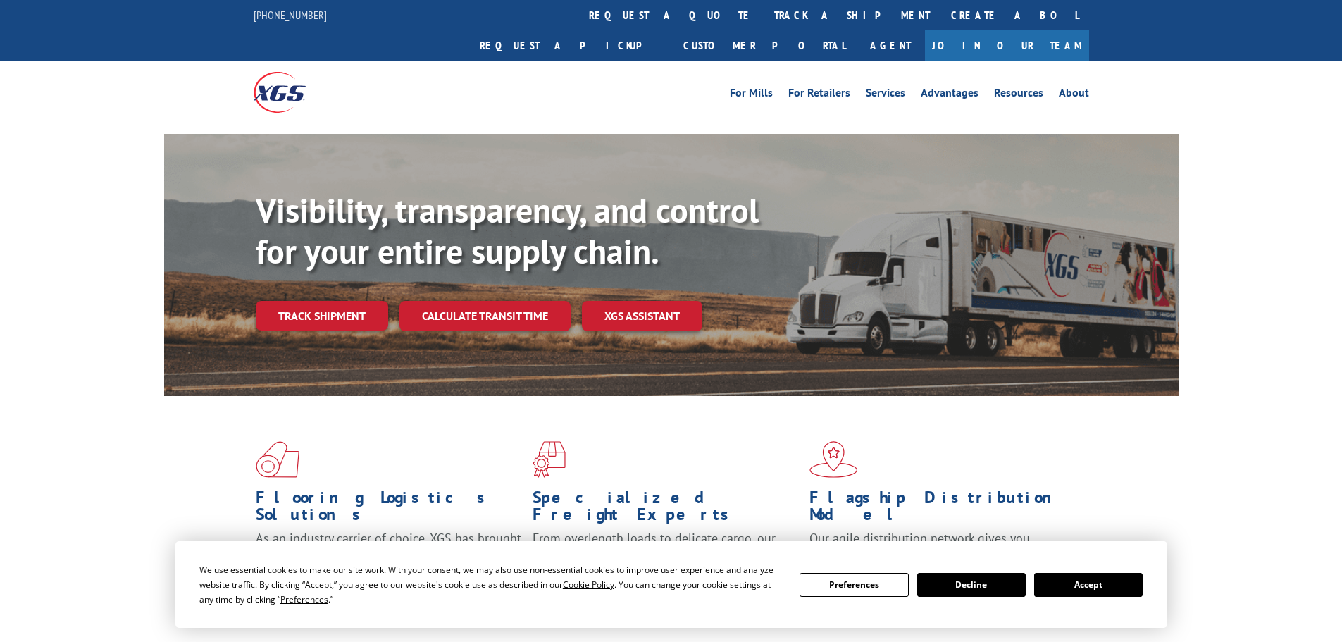  Describe the element at coordinates (485, 316) in the screenshot. I see `a: Calculate transit time` at that location.